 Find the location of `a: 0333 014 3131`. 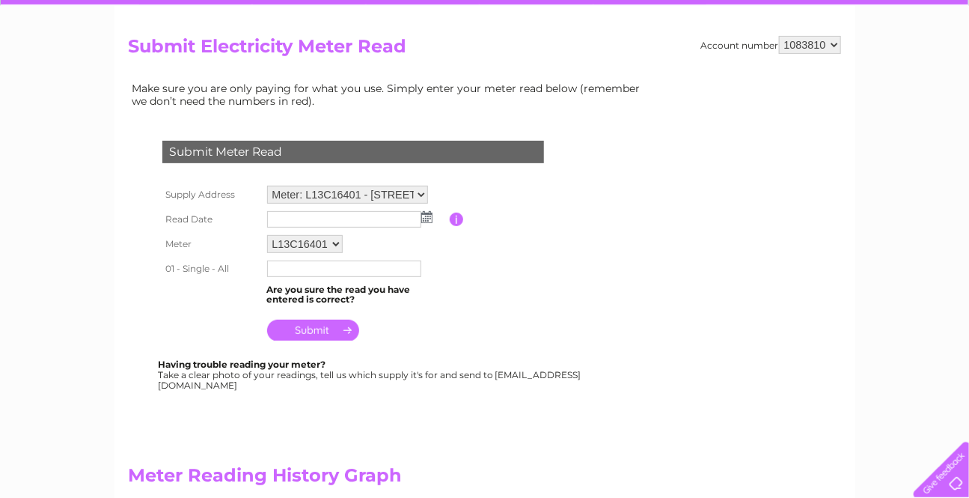

a: 0333 014 3131 is located at coordinates (739, 16).